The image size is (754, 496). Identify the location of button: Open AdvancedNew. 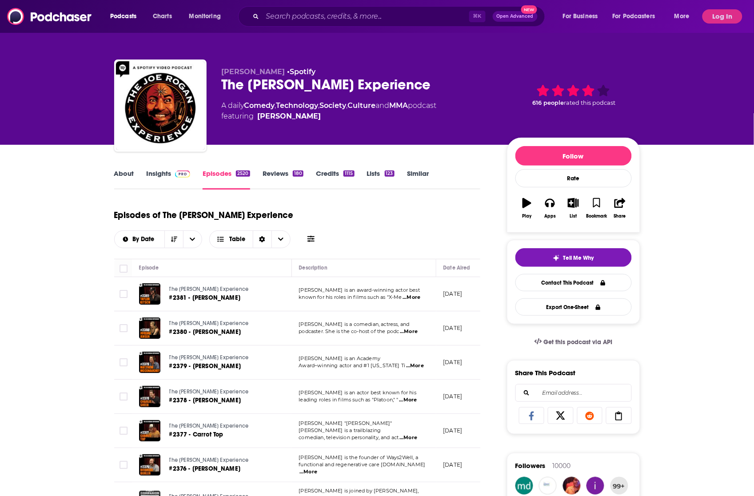
(515, 16).